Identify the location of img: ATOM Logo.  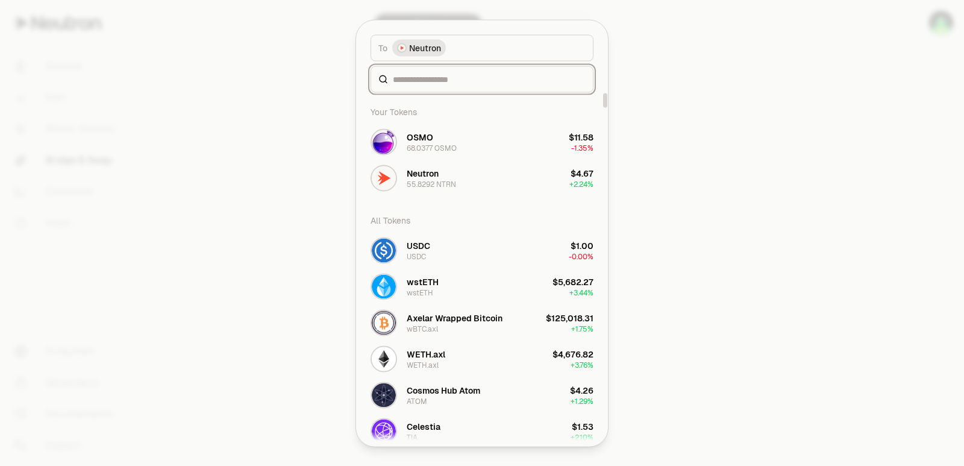
(384, 394).